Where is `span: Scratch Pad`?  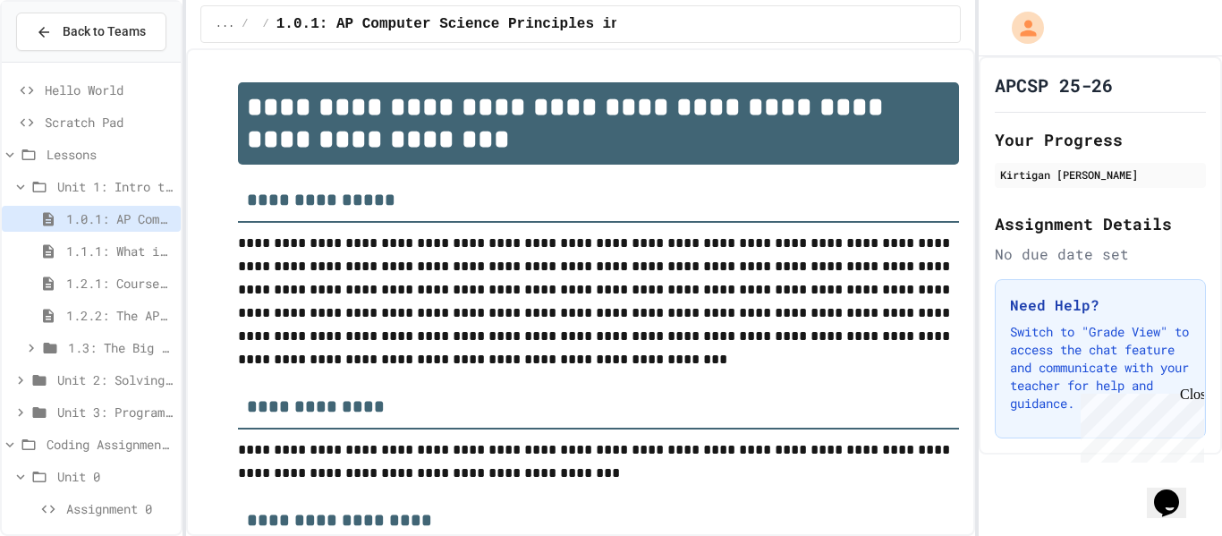
span: Scratch Pad is located at coordinates (109, 122).